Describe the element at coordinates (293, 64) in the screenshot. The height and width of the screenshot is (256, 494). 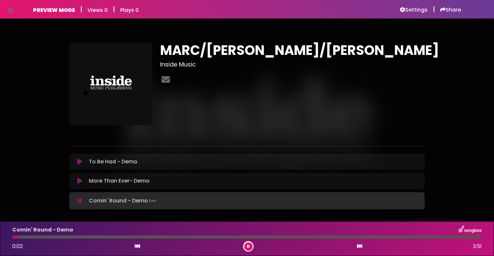
I see `h3: Inside Music` at that location.